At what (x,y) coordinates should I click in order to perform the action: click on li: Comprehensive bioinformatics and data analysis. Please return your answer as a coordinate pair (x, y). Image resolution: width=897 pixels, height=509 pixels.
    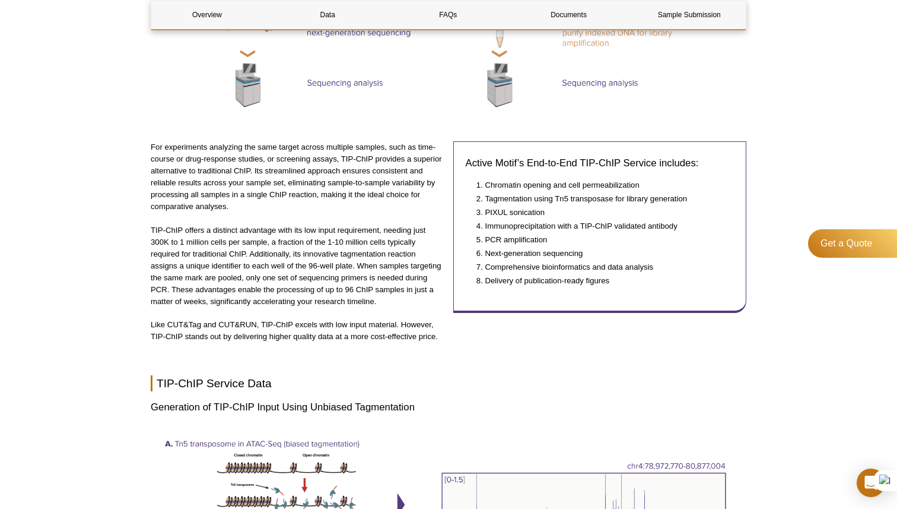
    Looking at the image, I should click on (604, 267).